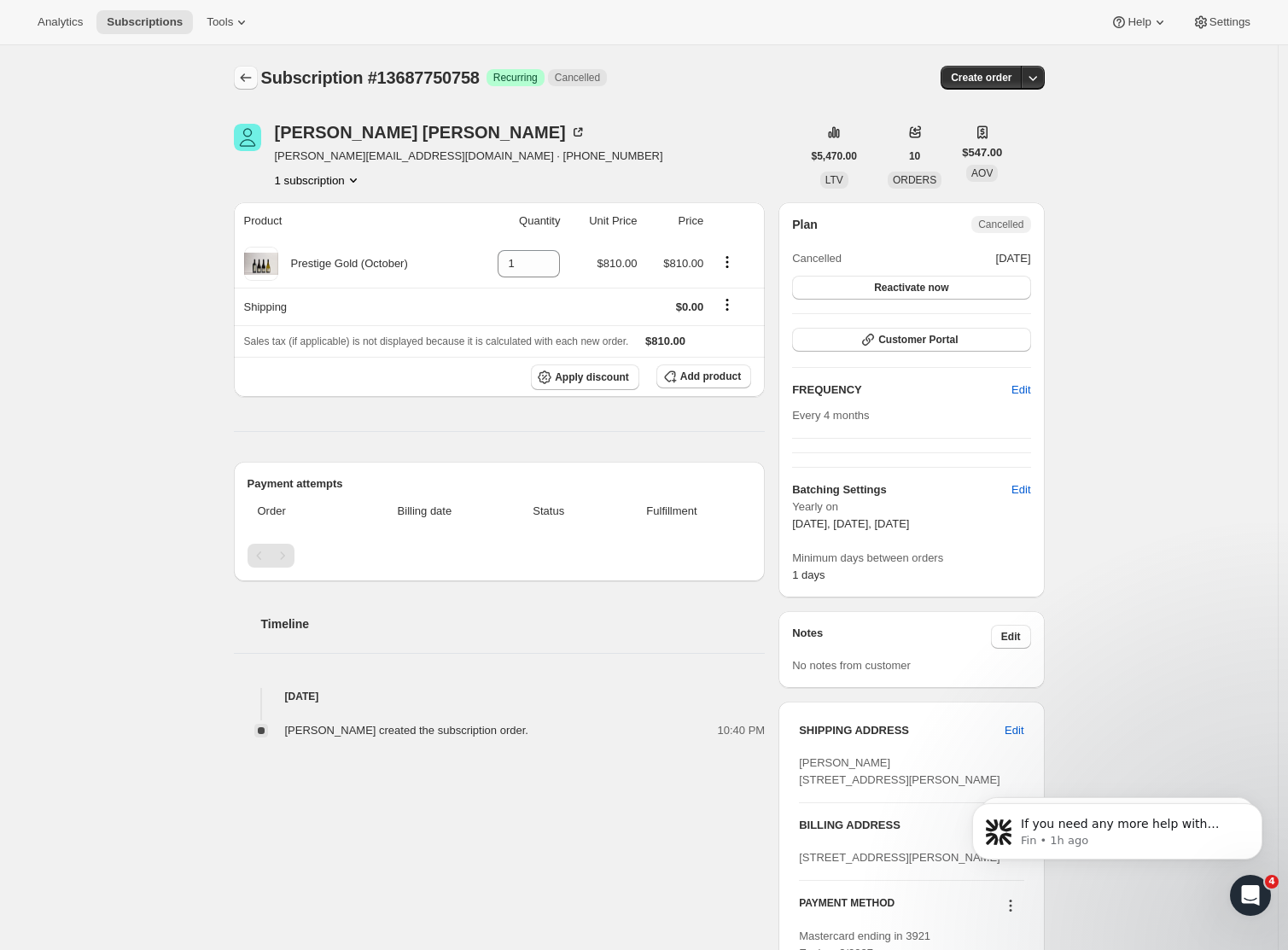 The width and height of the screenshot is (1288, 950). What do you see at coordinates (548, 511) in the screenshot?
I see `span: Status` at bounding box center [548, 511].